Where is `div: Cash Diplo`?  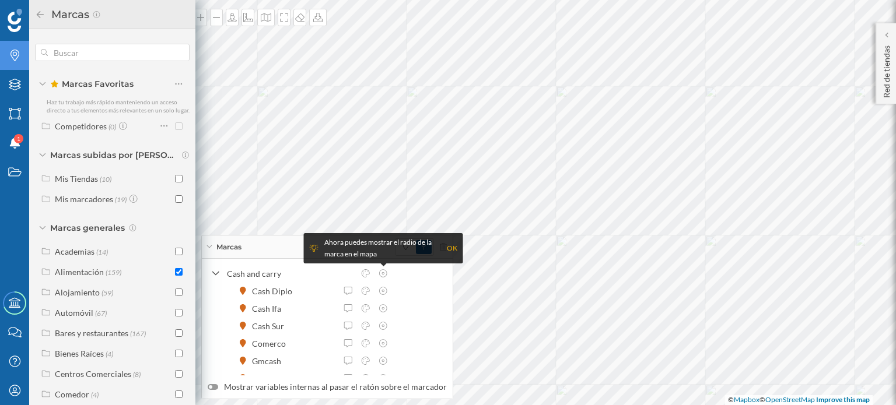
div: Cash Diplo is located at coordinates (275, 291).